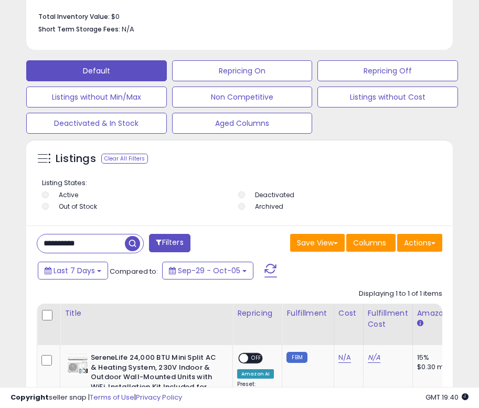 This screenshot has height=408, width=479. Describe the element at coordinates (75, 159) in the screenshot. I see `h5: Listings` at that location.